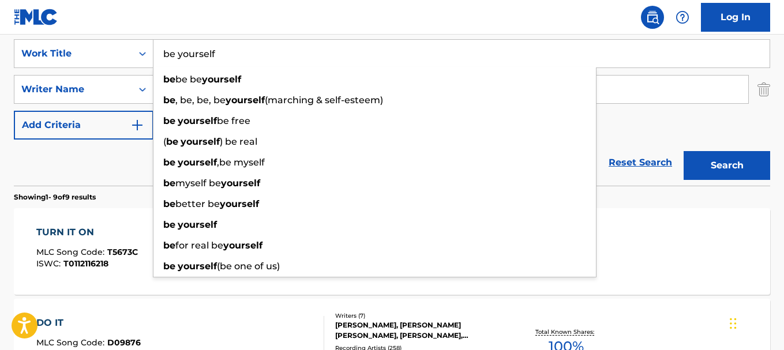 Image resolution: width=784 pixels, height=350 pixels. What do you see at coordinates (137, 125) in the screenshot?
I see `img: 9d2ae6d4665cec9f34b9.svg` at bounding box center [137, 125].